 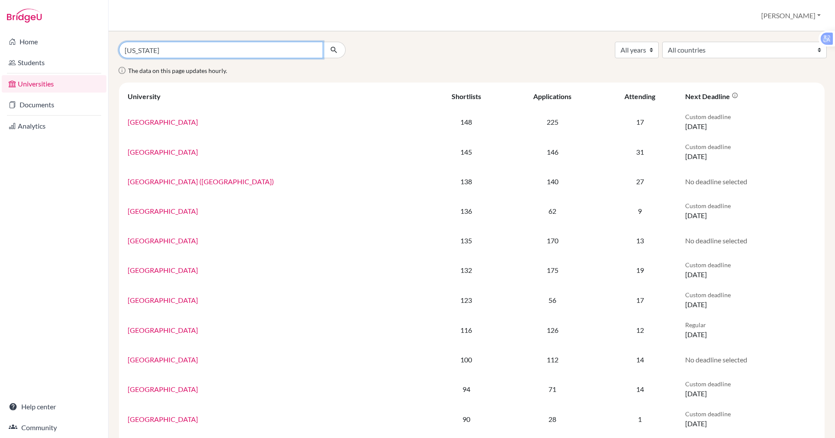 What do you see at coordinates (552, 300) in the screenshot?
I see `td: 56` at bounding box center [552, 300].